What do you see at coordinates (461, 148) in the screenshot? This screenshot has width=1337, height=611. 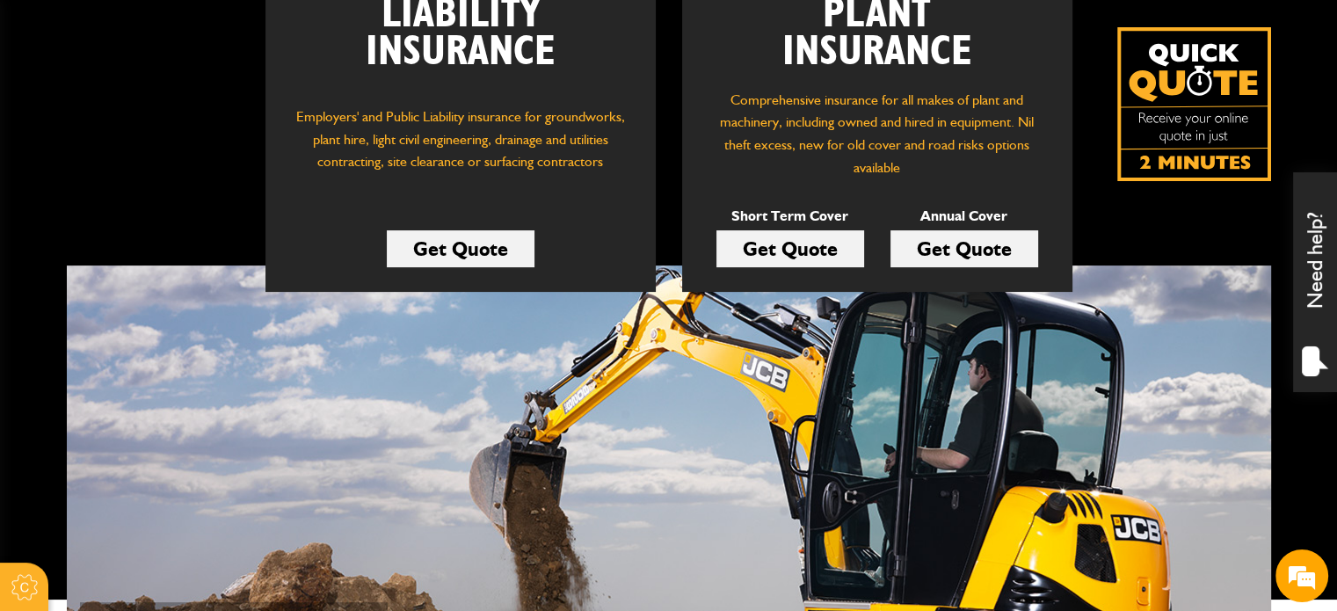 I see `p: Employers' and Public Liability insurance for groundworks, plant hire, light civil engineering, d...` at bounding box center [461, 148].